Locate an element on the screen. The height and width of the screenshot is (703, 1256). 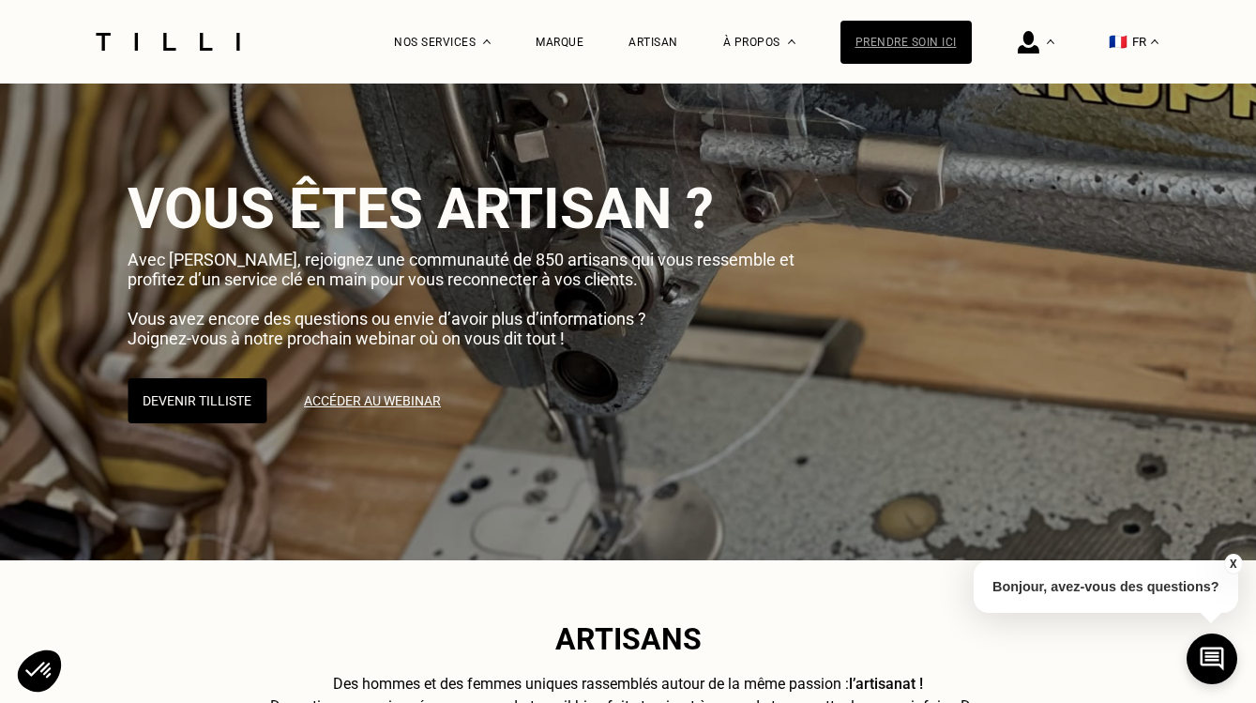
a: Logo du service de couturière Tilli is located at coordinates (168, 41).